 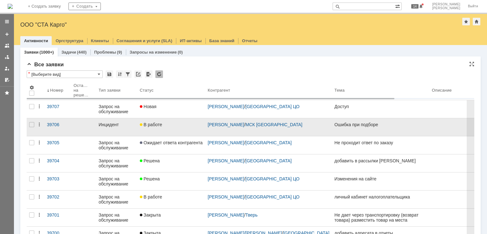 What do you see at coordinates (7, 46) in the screenshot?
I see `a: Заявки на командах` at bounding box center [7, 46].